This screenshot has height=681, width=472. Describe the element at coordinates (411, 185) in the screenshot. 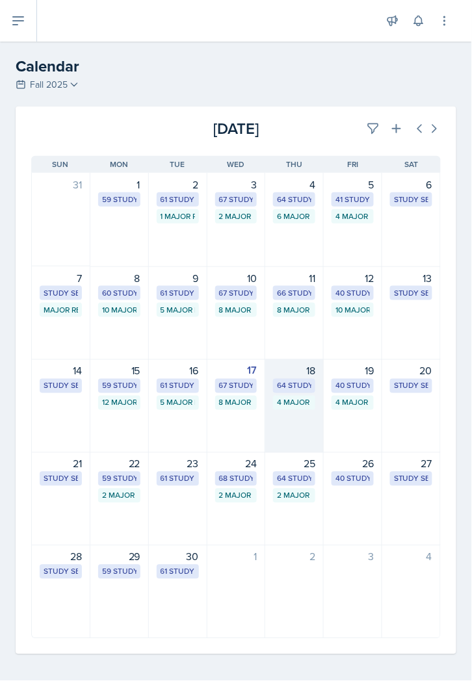

I see `div: 6` at that location.